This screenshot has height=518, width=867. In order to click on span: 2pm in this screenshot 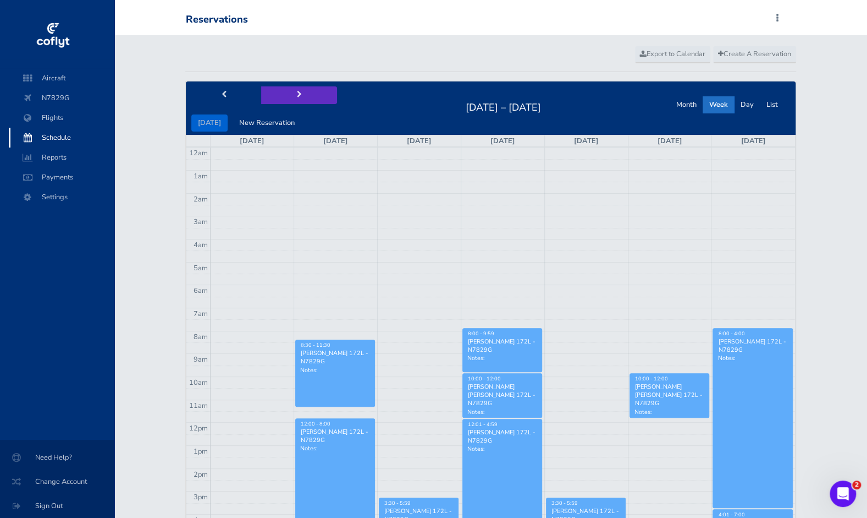, I will do `click(201, 474)`.